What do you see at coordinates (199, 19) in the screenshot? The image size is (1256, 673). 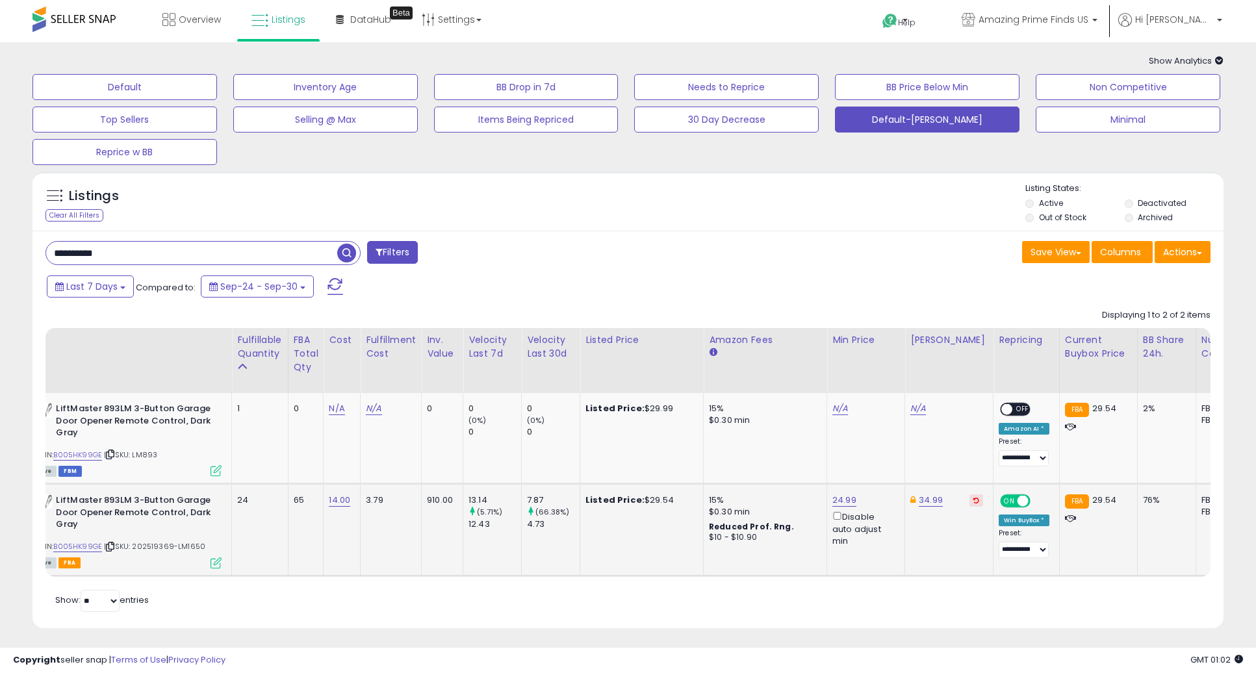 I see `span: Overview` at bounding box center [199, 19].